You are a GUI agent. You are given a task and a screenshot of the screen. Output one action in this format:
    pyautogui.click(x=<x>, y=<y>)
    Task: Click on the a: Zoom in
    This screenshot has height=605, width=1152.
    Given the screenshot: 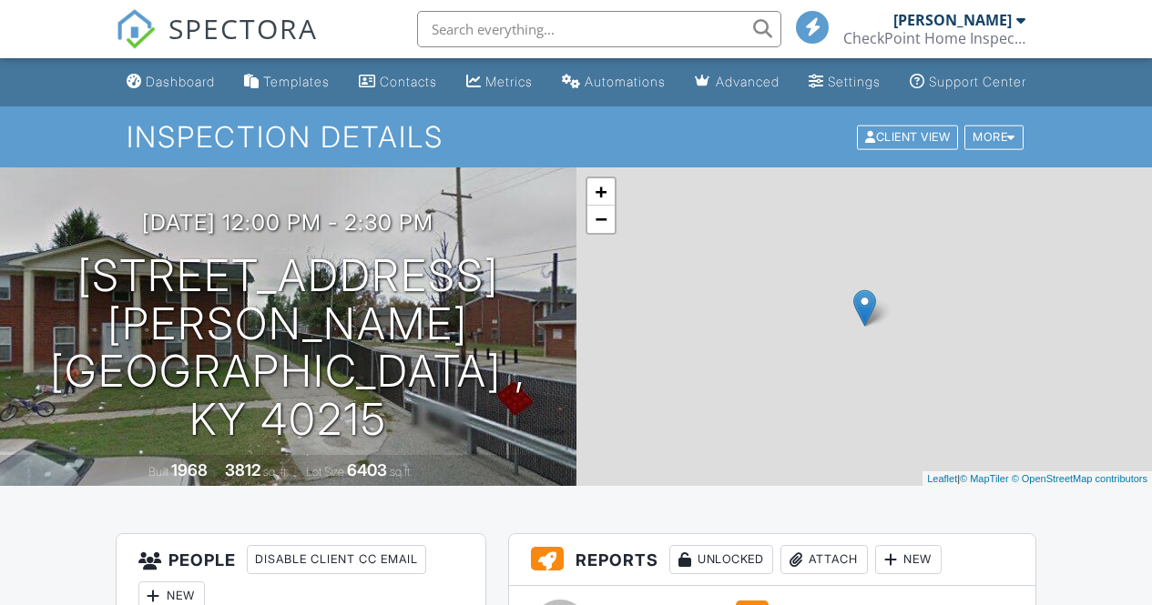 What is the action you would take?
    pyautogui.click(x=601, y=192)
    